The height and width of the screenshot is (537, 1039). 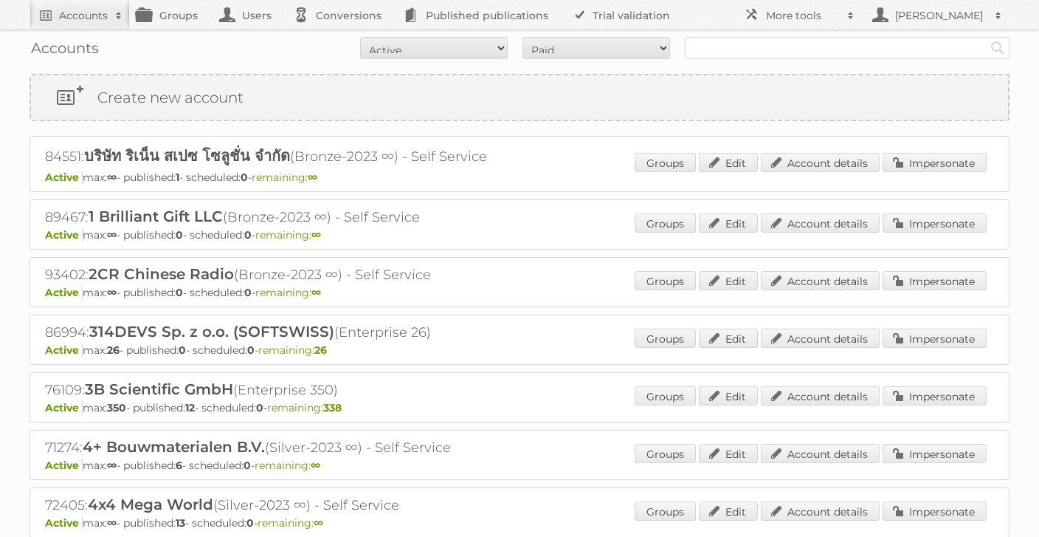 I want to click on strong: 350, so click(x=117, y=408).